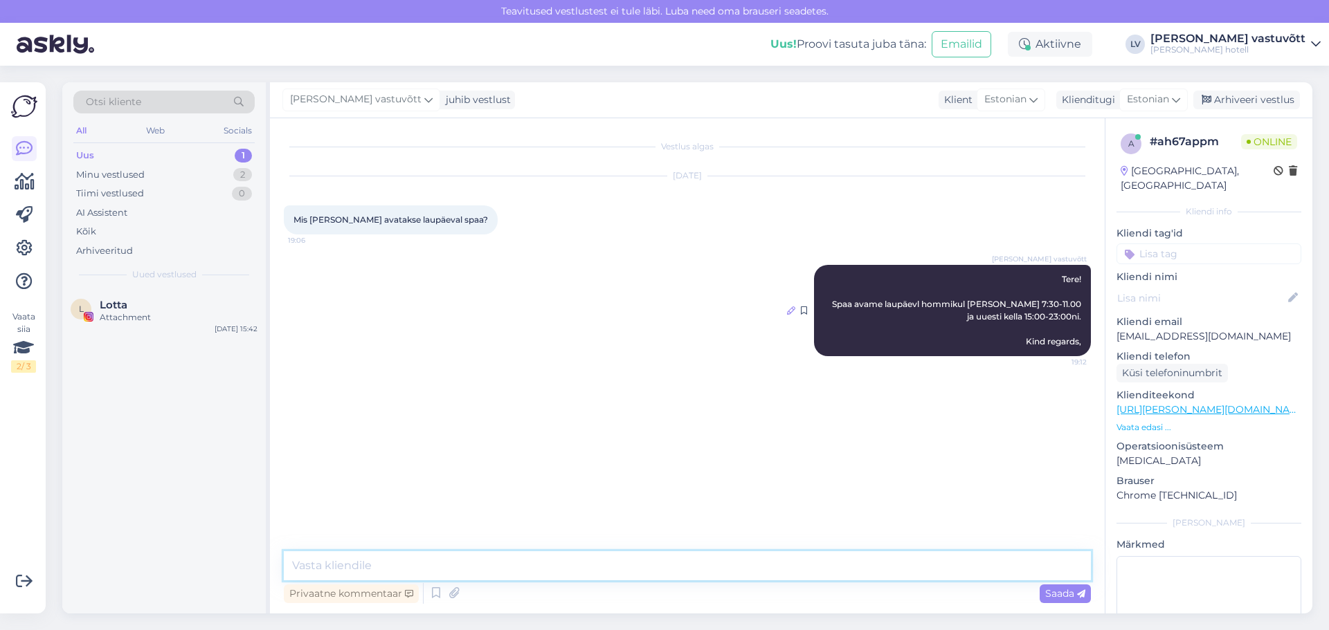  I want to click on div: Klient, so click(955, 100).